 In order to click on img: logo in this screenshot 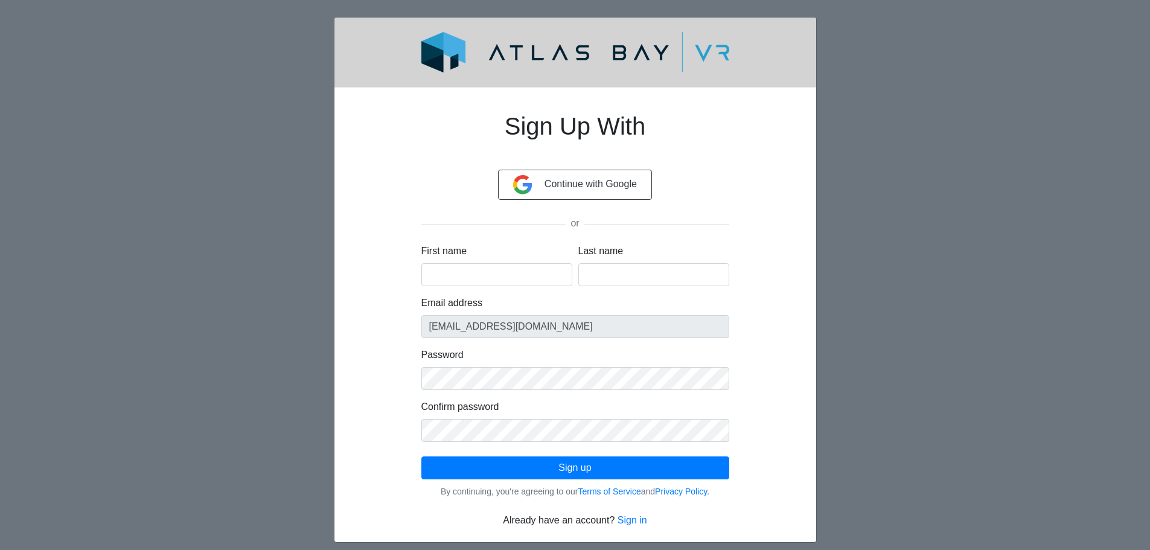, I will do `click(575, 52)`.